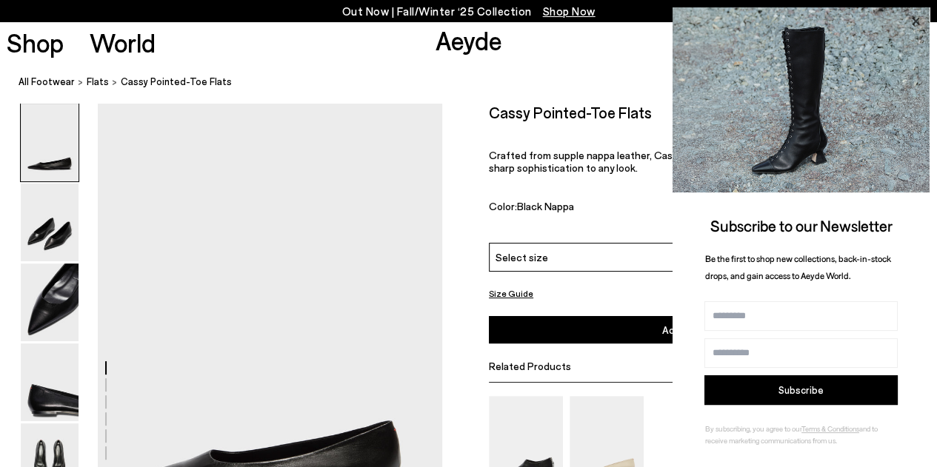 The width and height of the screenshot is (937, 467). Describe the element at coordinates (478, 82) in the screenshot. I see `nav: breadcrumb` at that location.